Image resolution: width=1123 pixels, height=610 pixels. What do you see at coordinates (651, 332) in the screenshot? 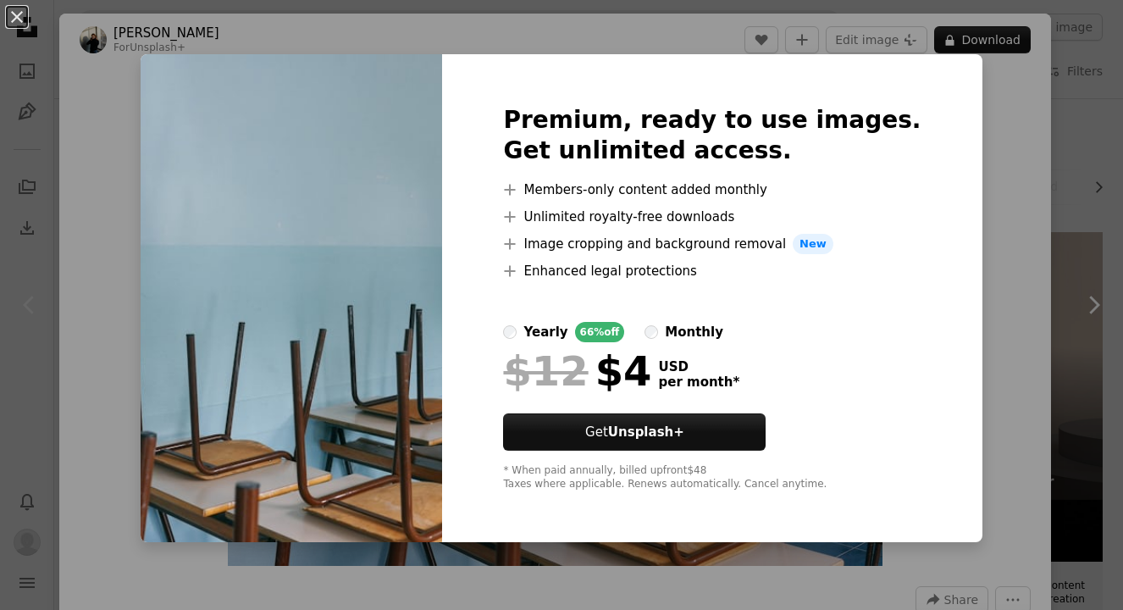
I see `input: monthly` at bounding box center [651, 332].